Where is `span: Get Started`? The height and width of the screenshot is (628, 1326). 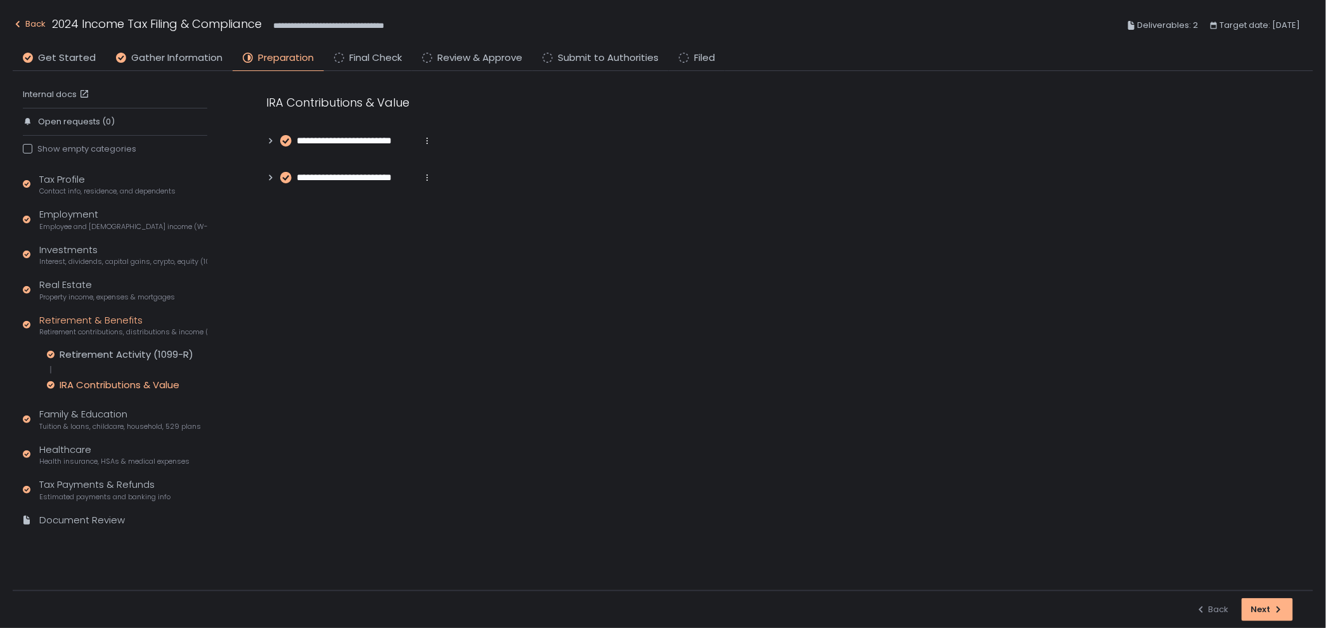 span: Get Started is located at coordinates (67, 58).